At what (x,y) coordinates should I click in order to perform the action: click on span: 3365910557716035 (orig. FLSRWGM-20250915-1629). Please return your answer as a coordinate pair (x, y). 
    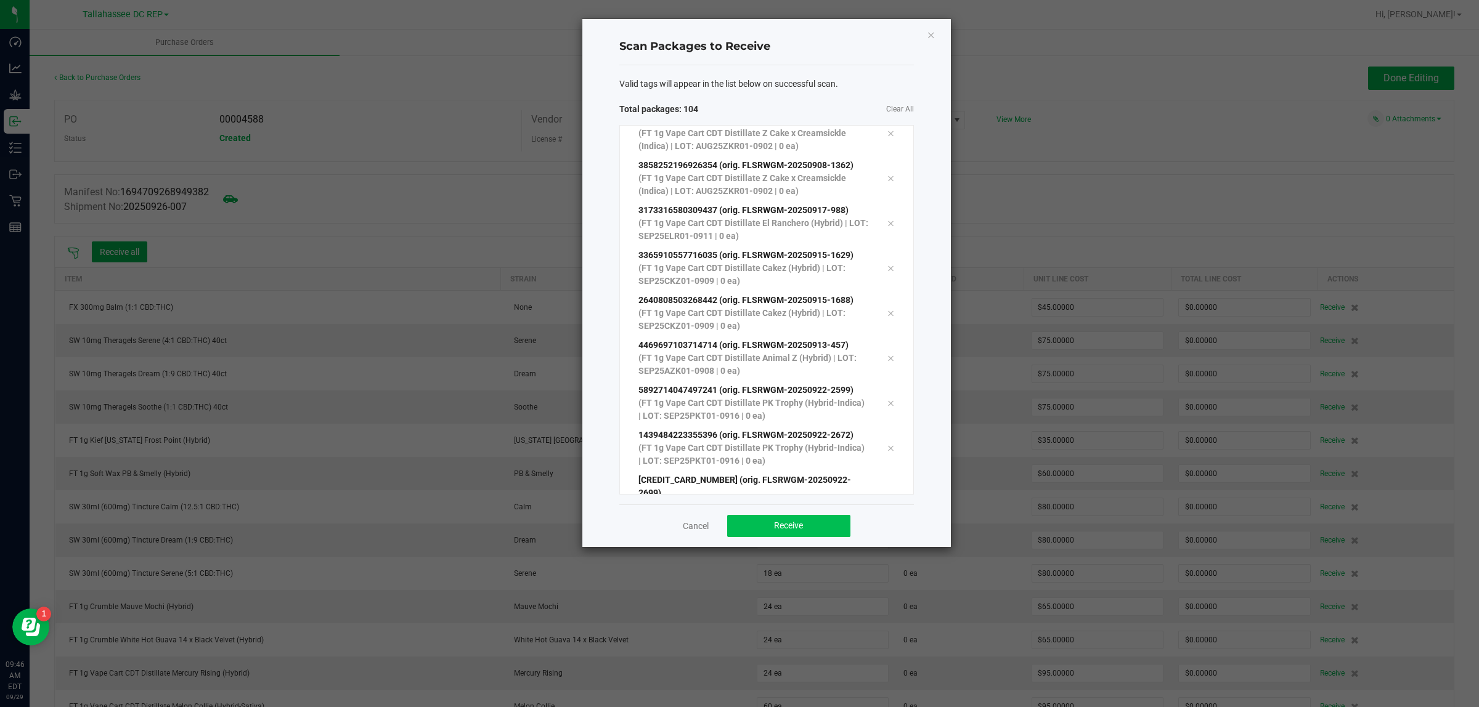
    Looking at the image, I should click on (746, 255).